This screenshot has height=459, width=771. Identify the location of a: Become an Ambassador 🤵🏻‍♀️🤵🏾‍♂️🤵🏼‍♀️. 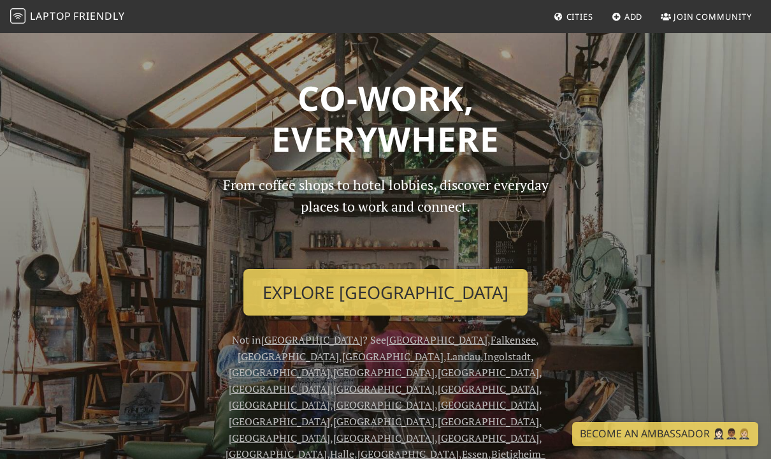
(665, 434).